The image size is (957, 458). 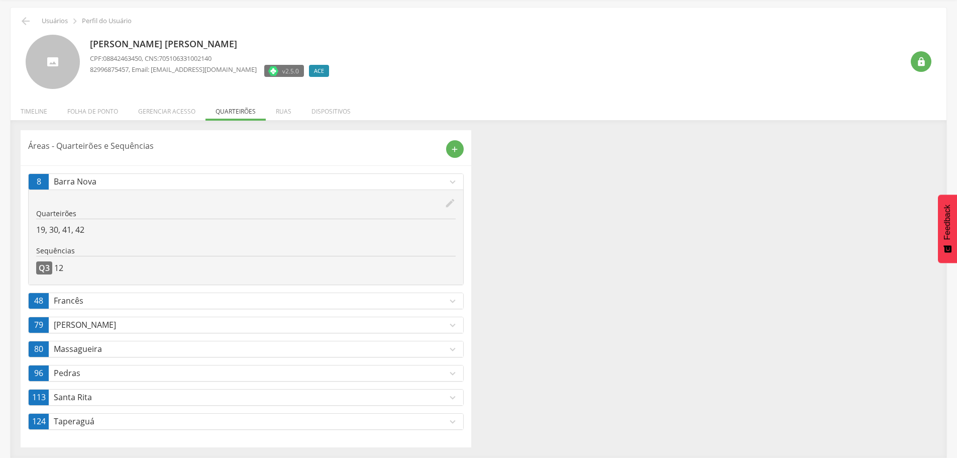 What do you see at coordinates (250, 181) in the screenshot?
I see `p: Barra Nova` at bounding box center [250, 181].